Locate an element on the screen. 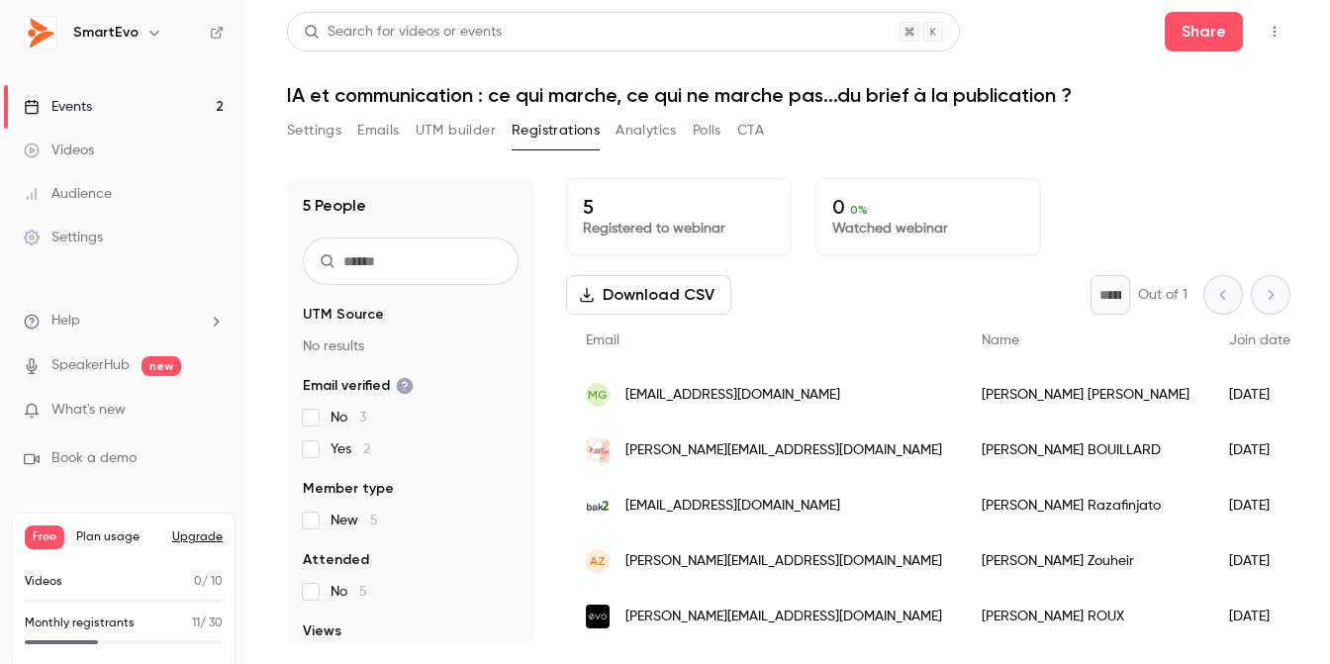 This screenshot has width=1330, height=664. button: Emails is located at coordinates (378, 131).